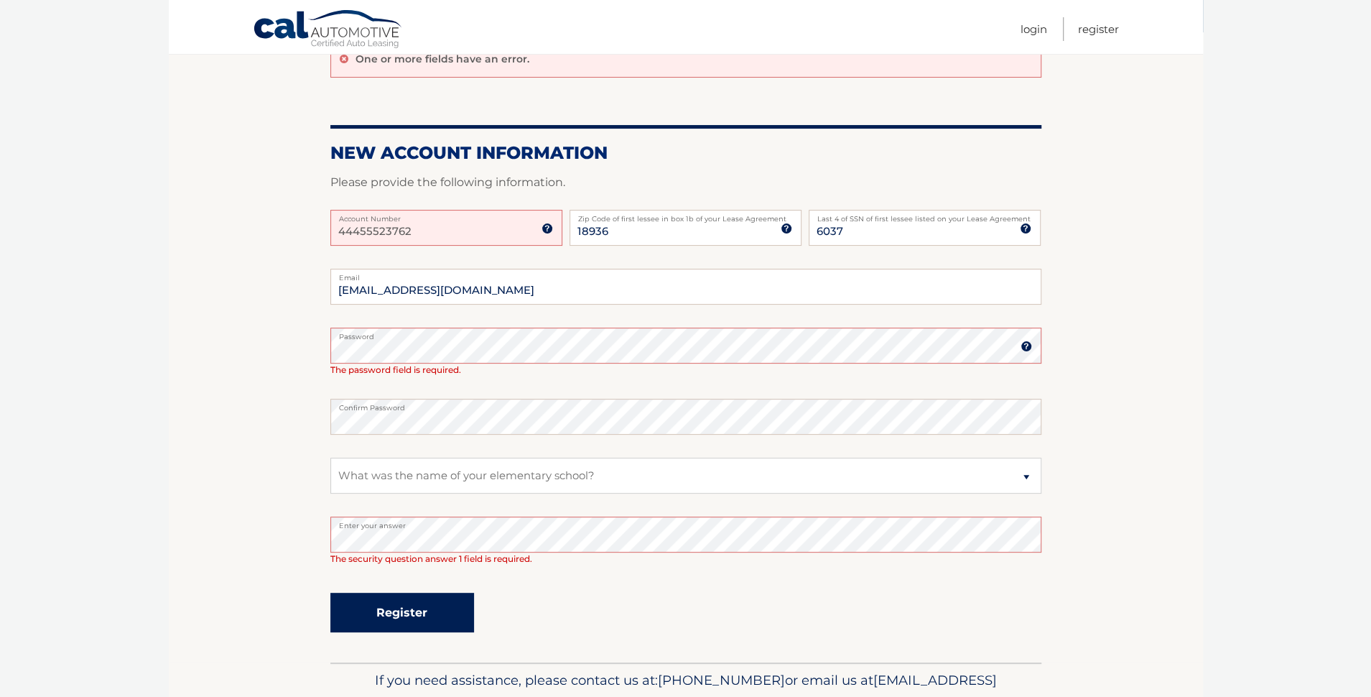  I want to click on label: Enter your answer, so click(686, 522).